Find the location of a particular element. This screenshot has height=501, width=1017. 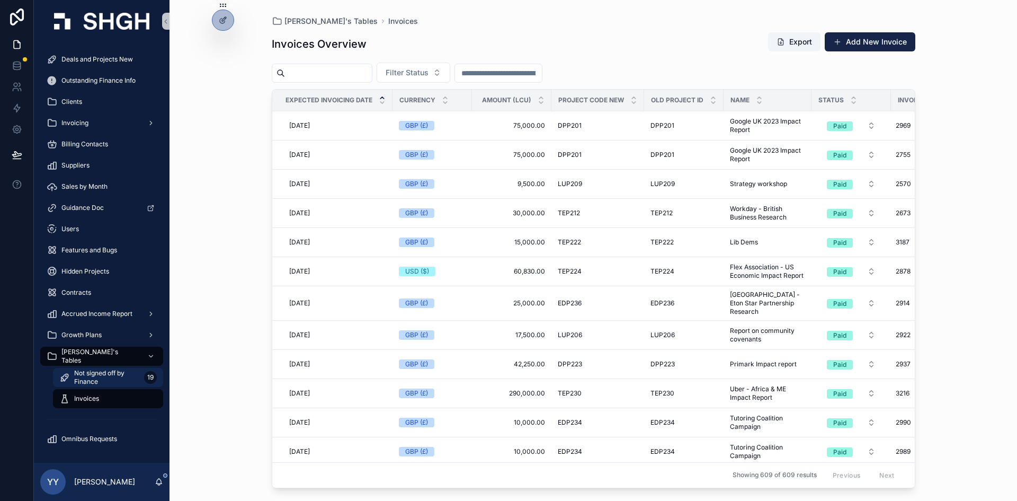

a: Report on community covenants is located at coordinates (768, 335).